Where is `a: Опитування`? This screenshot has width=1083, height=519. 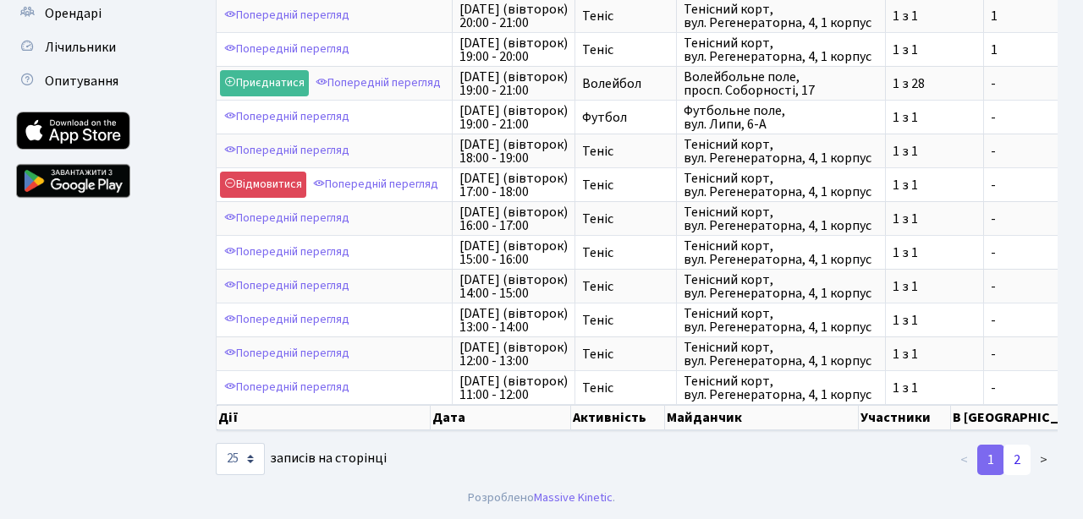
a: Опитування is located at coordinates (93, 81).